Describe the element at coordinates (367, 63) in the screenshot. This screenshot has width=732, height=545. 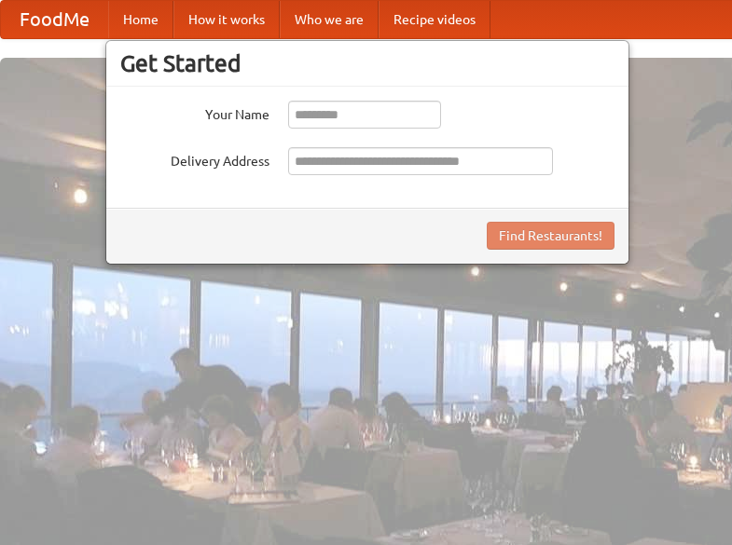
I see `h3: Get Started` at that location.